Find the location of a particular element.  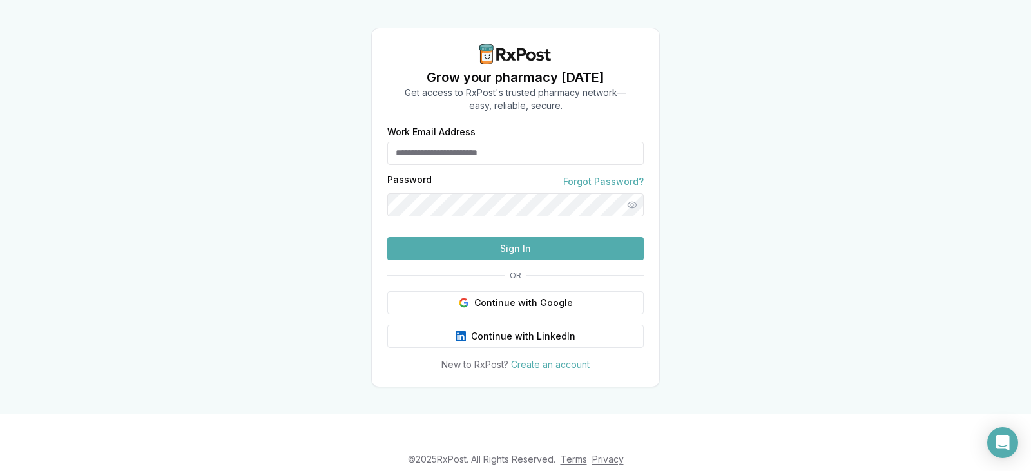

img: Google is located at coordinates (464, 303).